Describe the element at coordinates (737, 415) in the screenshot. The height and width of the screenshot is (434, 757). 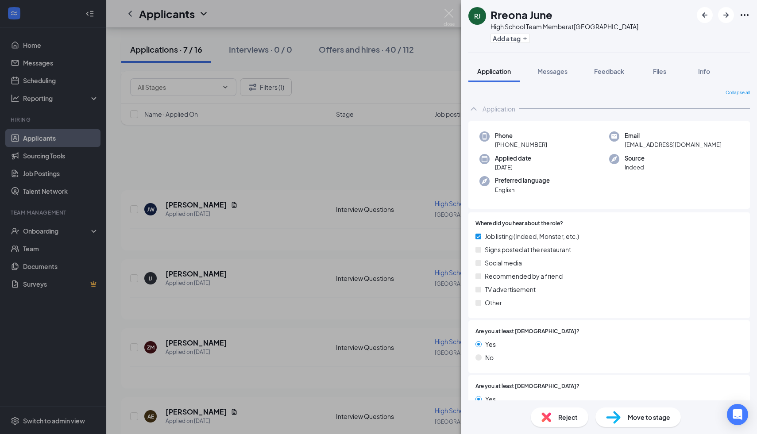
I see `div: Open Intercom Messenger` at that location.